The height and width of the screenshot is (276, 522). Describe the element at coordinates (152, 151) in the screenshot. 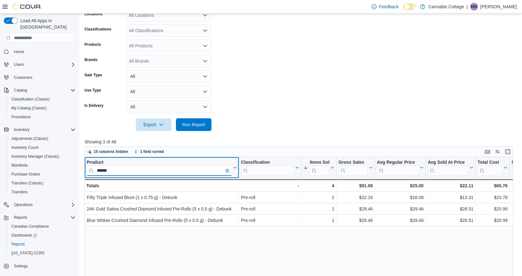

I see `span: 1 field sorted` at that location.